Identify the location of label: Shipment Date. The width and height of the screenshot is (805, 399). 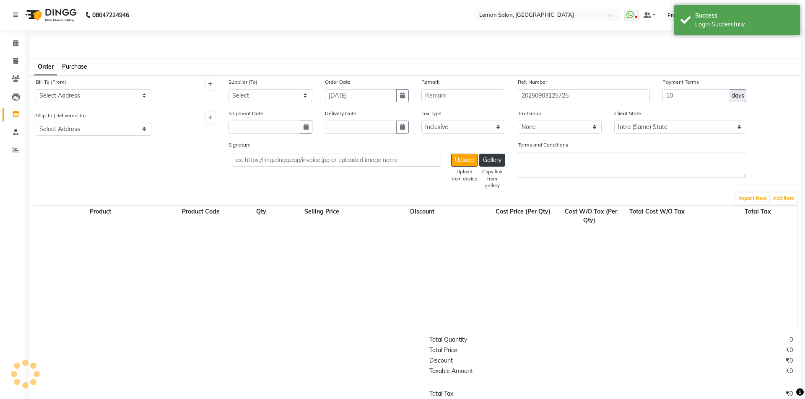
(246, 114).